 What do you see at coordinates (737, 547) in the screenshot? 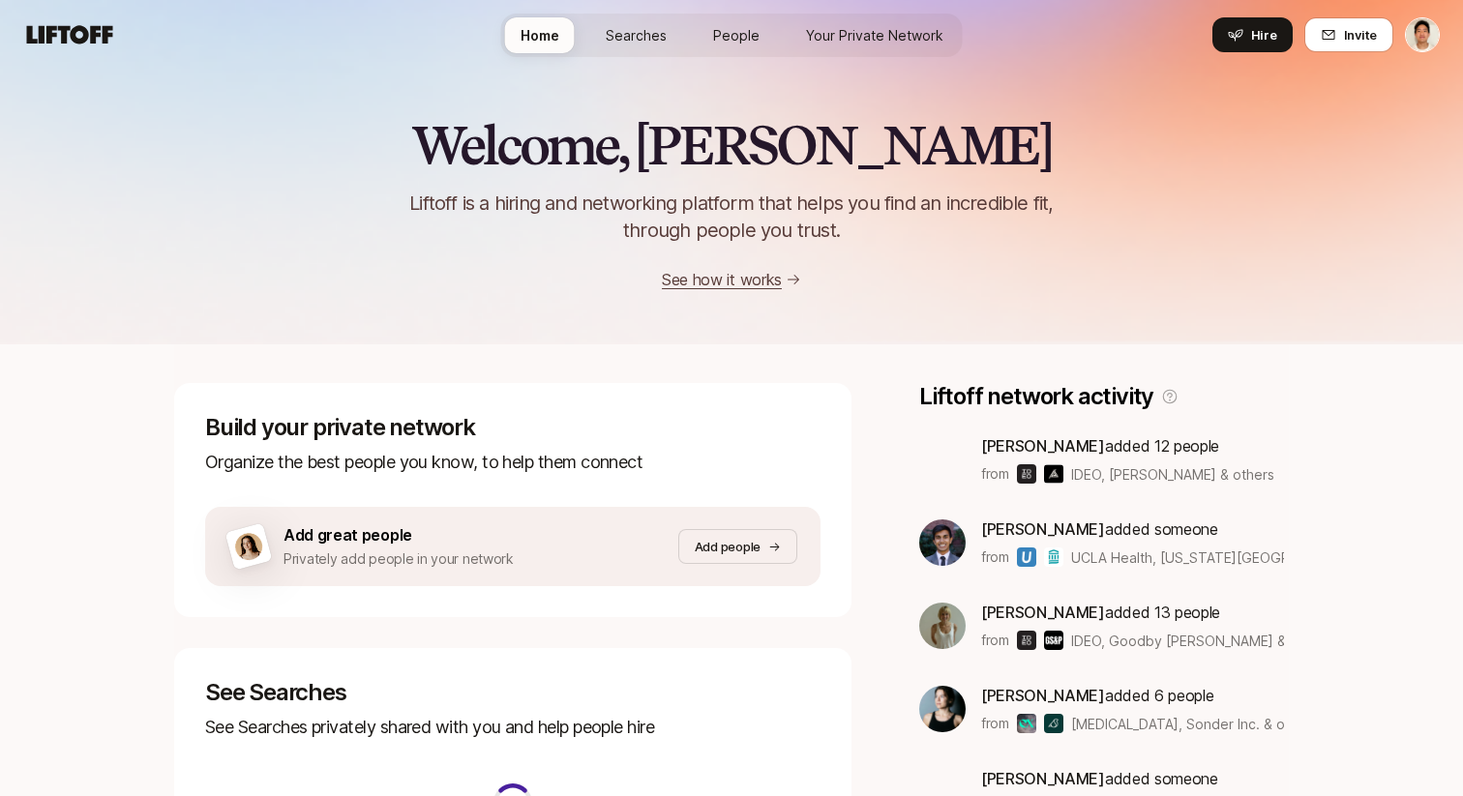
I see `button: Add people` at bounding box center [737, 547].